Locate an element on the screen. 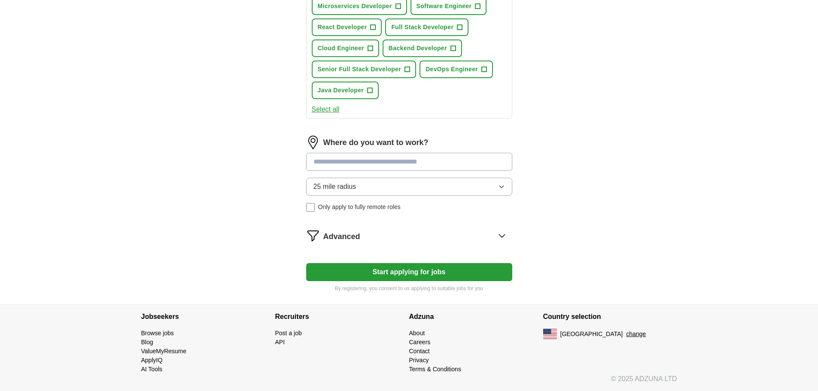  a: Terms & Conditions is located at coordinates (435, 369).